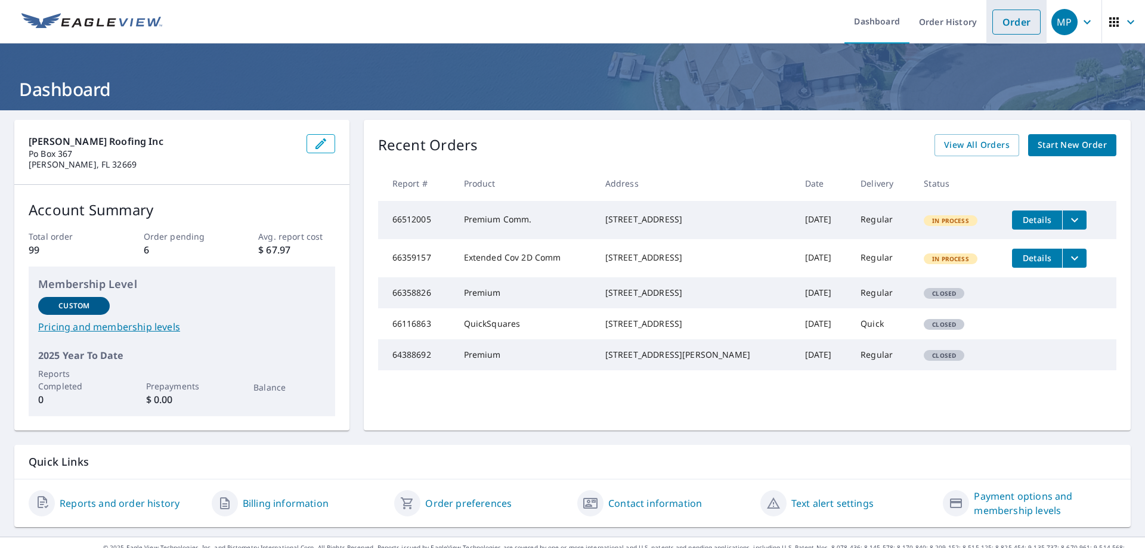 This screenshot has width=1145, height=548. Describe the element at coordinates (92, 22) in the screenshot. I see `img: EV Logo` at that location.